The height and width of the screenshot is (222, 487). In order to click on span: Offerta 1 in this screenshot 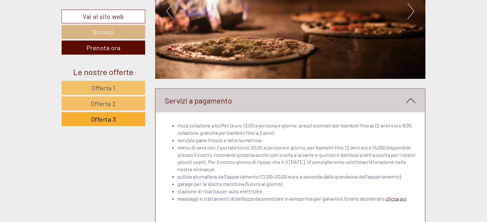, I will do `click(103, 88)`.